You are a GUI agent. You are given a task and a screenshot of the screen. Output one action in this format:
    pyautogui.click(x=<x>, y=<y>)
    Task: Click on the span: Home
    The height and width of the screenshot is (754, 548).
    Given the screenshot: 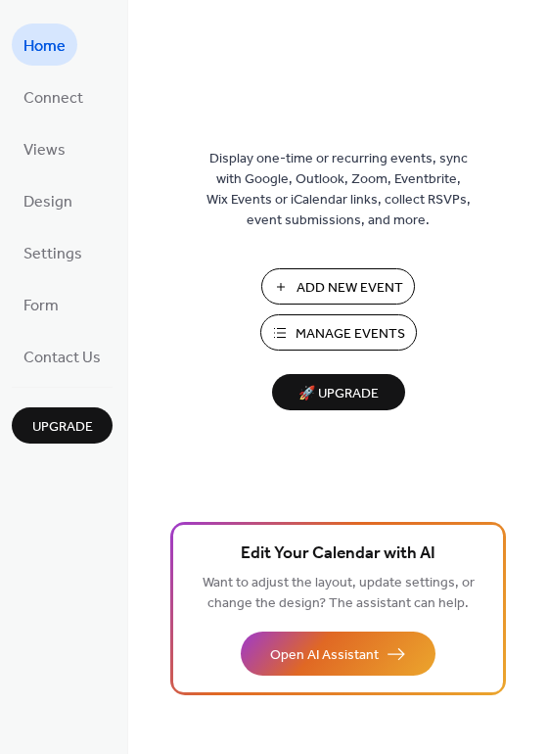 What is the action you would take?
    pyautogui.click(x=44, y=46)
    